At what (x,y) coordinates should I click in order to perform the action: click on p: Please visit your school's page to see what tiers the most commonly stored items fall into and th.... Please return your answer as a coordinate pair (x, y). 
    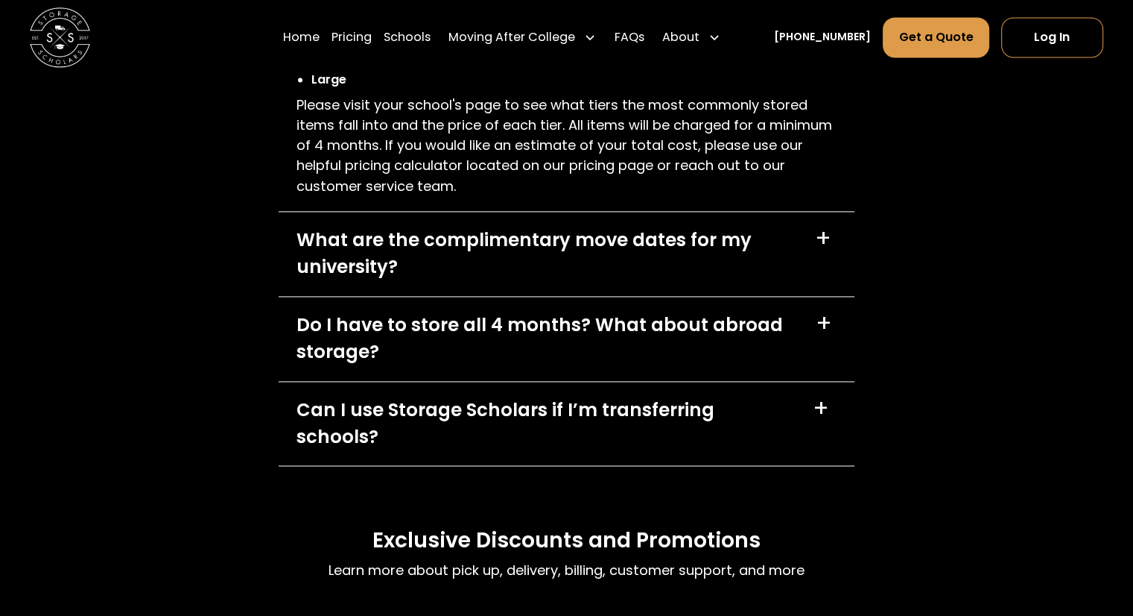
    Looking at the image, I should click on (566, 145).